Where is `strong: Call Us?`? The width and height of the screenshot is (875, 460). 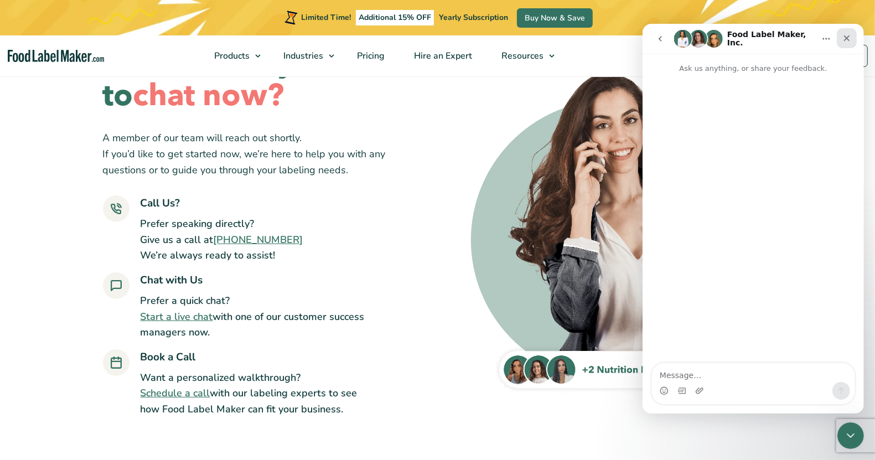
strong: Call Us? is located at coordinates (160, 203).